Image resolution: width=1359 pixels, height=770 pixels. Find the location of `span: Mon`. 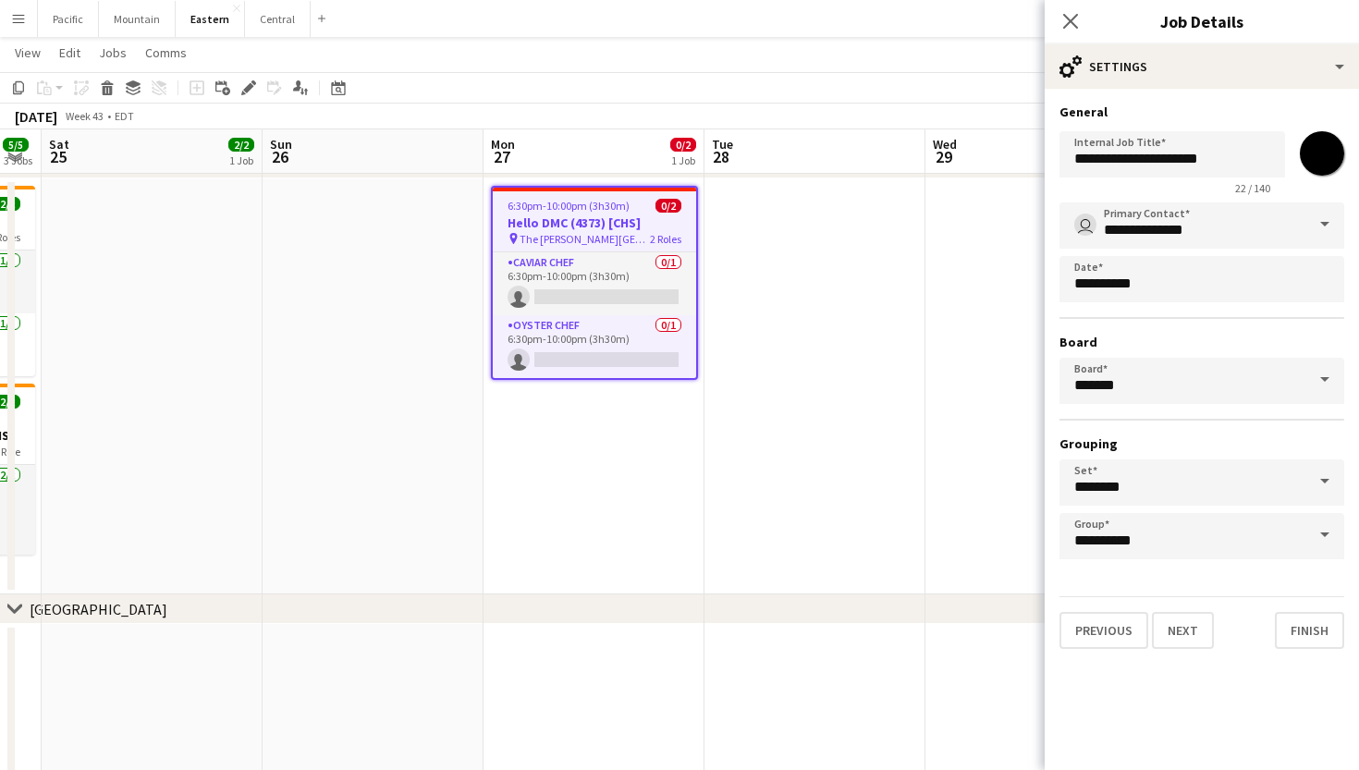

span: Mon is located at coordinates (503, 144).